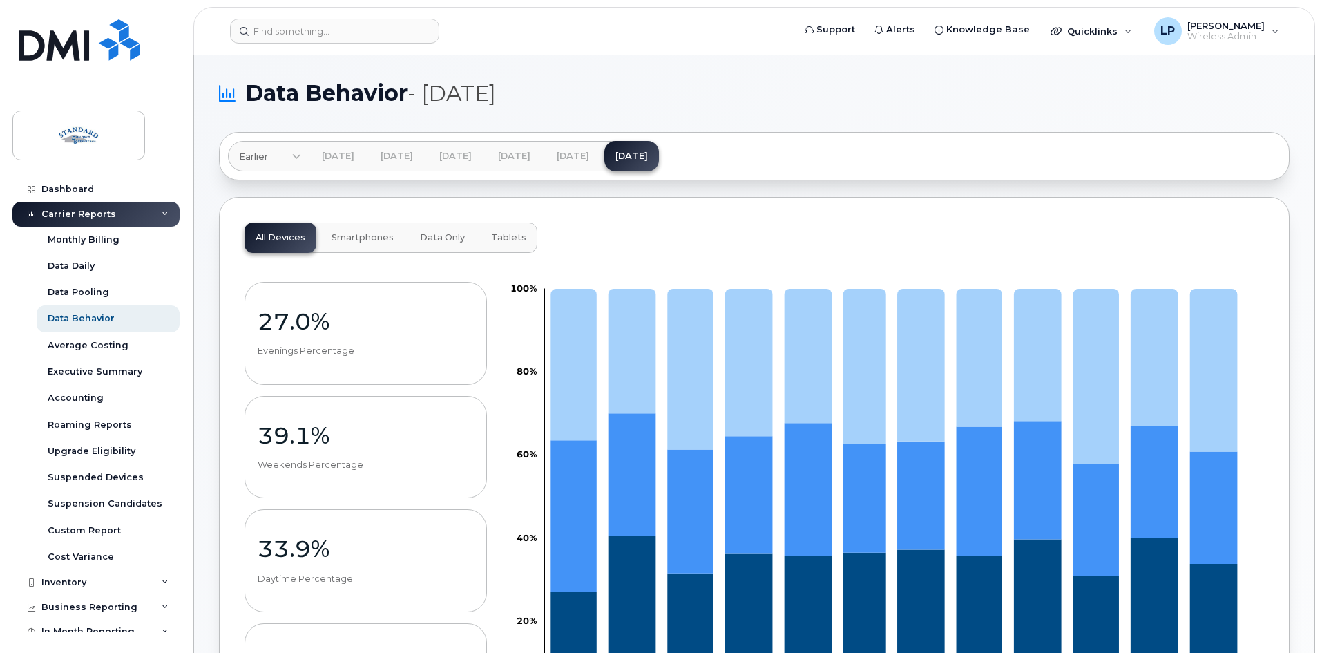 This screenshot has width=1322, height=653. I want to click on span: Data Behavior, so click(370, 93).